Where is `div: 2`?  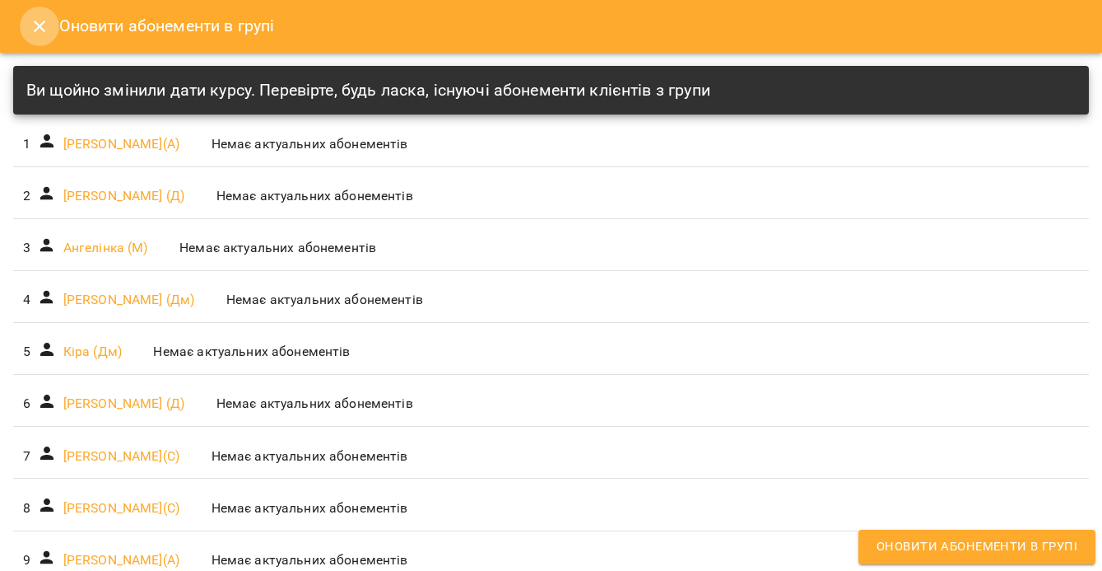 div: 2 is located at coordinates (26, 196).